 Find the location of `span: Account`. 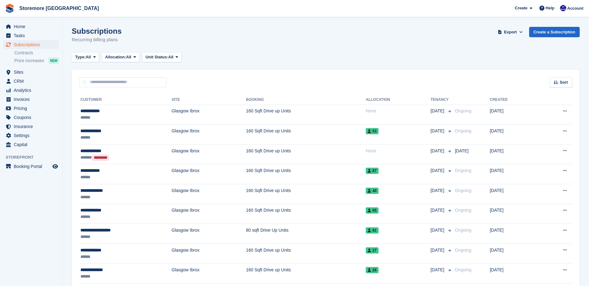

span: Account is located at coordinates (575, 8).